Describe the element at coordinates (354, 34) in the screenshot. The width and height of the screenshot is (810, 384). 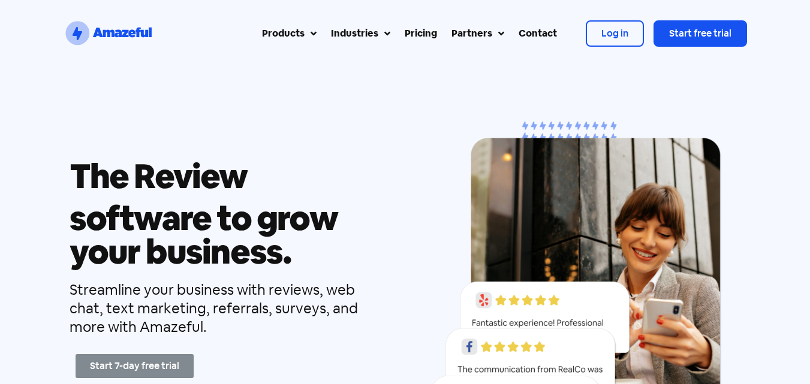
I see `div: Industries` at that location.